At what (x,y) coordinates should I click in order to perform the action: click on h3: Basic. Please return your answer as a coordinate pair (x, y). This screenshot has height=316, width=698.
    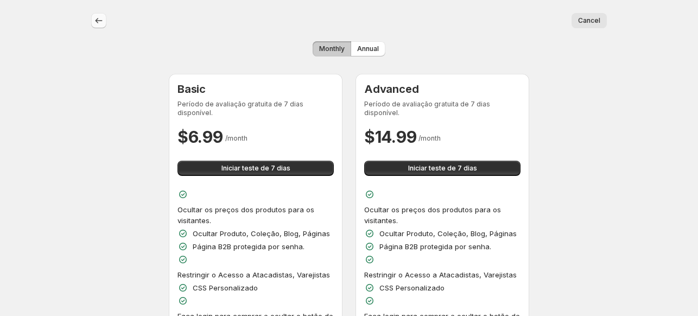
    Looking at the image, I should click on (256, 89).